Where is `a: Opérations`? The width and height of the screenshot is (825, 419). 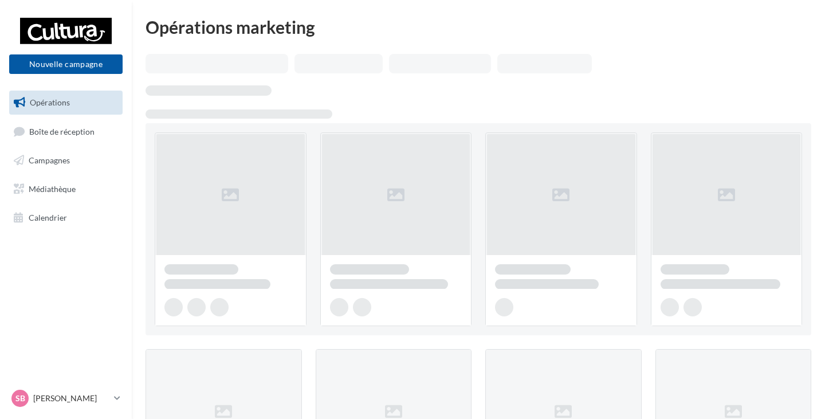
a: Opérations is located at coordinates (66, 103).